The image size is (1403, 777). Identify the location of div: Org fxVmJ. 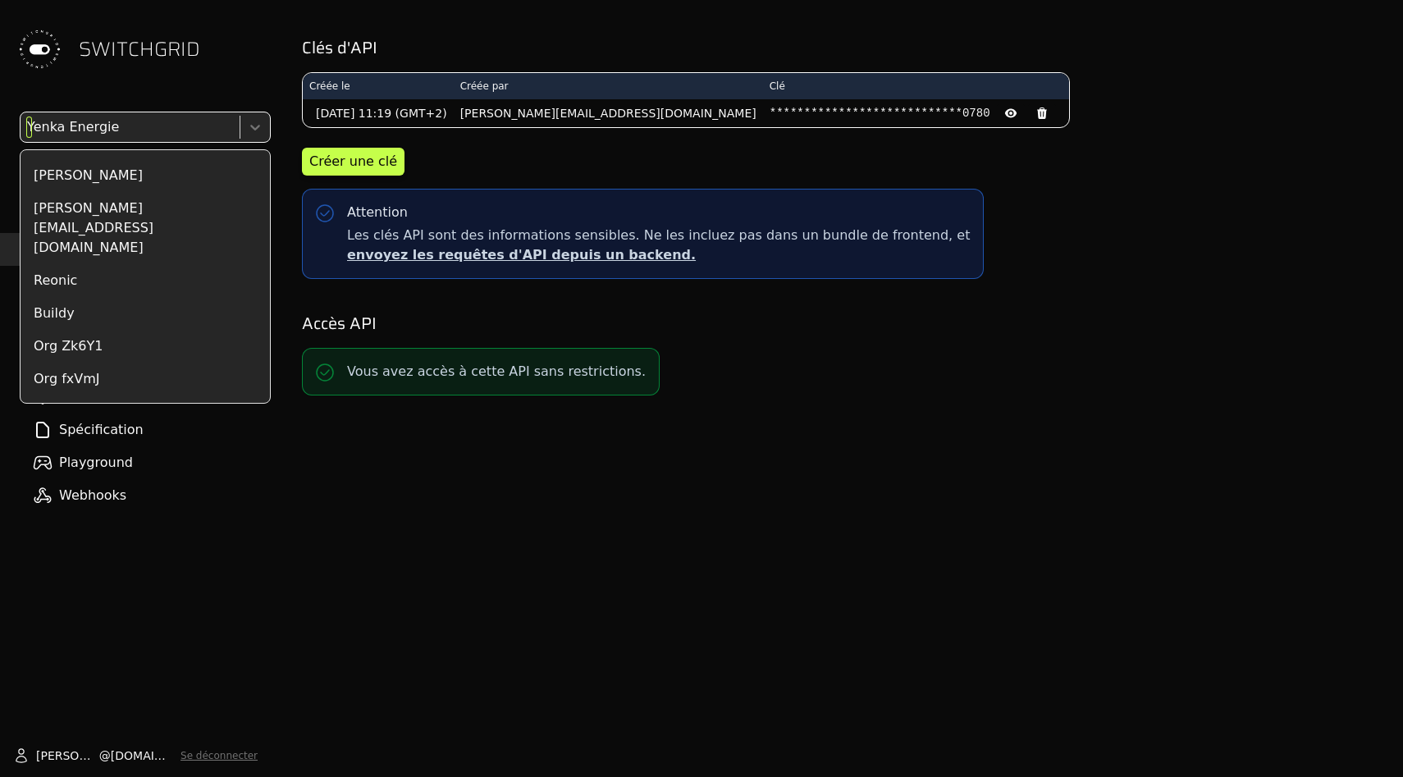
(145, 379).